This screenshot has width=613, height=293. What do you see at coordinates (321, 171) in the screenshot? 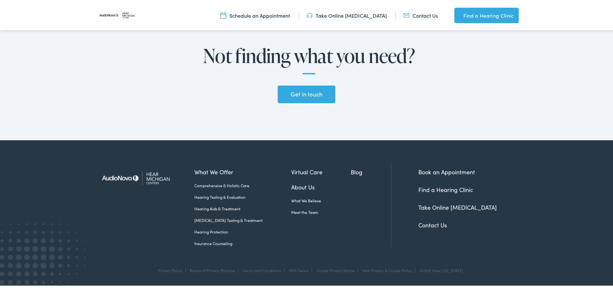
I see `a: Virtual Care` at bounding box center [321, 171].